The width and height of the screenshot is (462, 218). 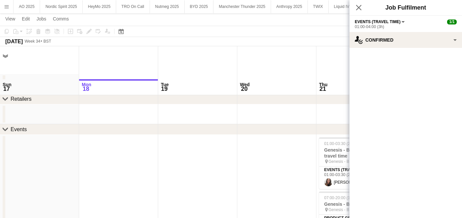 I want to click on button: Manchester Thunder 2025, so click(x=242, y=7).